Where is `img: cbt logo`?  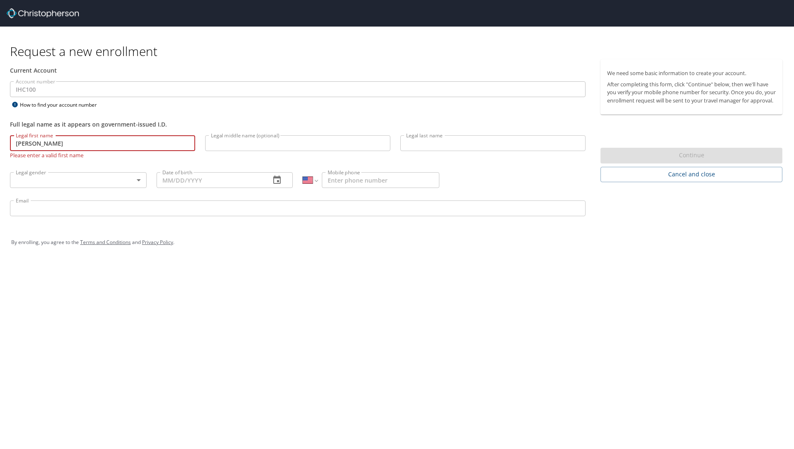
img: cbt logo is located at coordinates (43, 13).